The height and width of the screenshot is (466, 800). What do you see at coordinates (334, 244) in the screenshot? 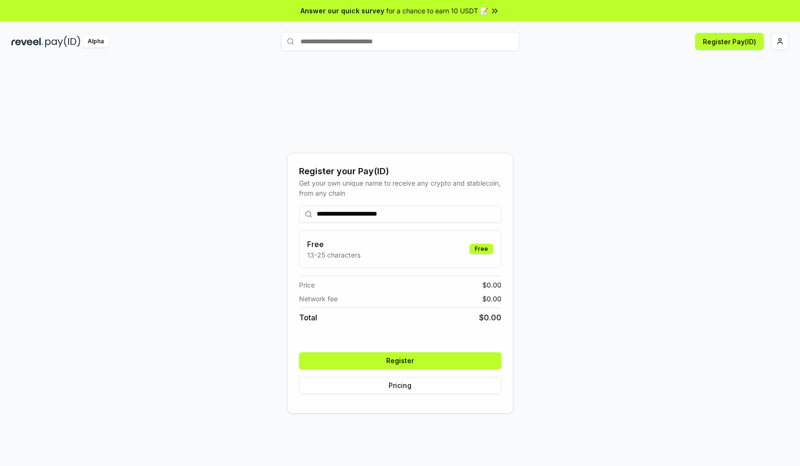
I see `h3: Free` at bounding box center [334, 244].